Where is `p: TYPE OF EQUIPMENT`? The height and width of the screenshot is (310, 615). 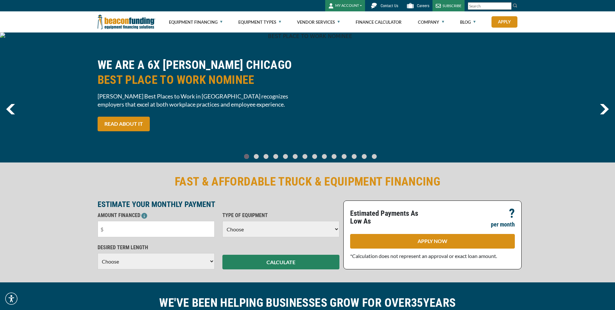 p: TYPE OF EQUIPMENT is located at coordinates (281, 215).